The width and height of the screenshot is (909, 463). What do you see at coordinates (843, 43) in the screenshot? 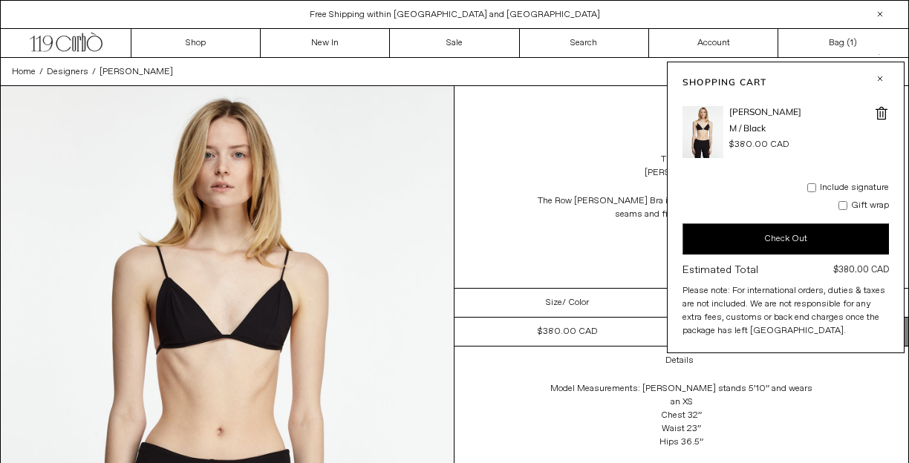
I see `a: Bag ()` at bounding box center [843, 43].